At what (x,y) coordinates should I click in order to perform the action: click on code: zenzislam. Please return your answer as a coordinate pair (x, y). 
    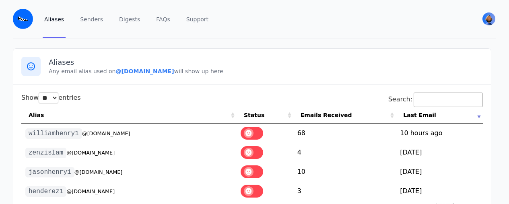
    Looking at the image, I should click on (46, 153).